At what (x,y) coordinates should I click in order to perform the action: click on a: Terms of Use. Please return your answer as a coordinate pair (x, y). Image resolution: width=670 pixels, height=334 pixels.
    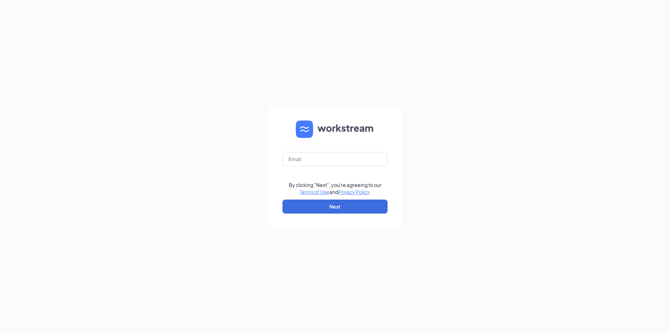
    Looking at the image, I should click on (314, 192).